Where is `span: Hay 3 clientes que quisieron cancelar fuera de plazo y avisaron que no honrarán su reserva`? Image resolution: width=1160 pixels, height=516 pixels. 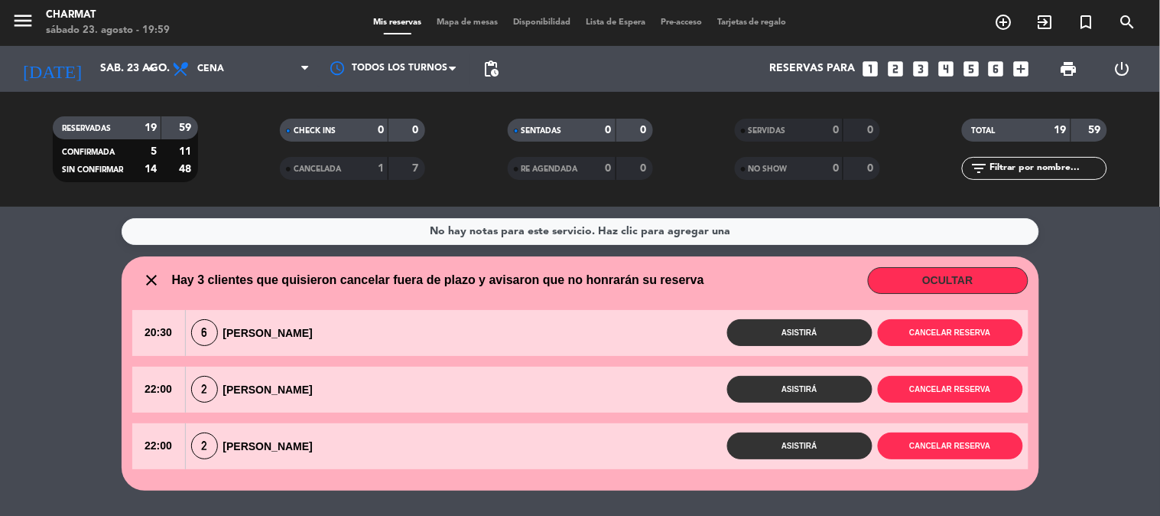
span: Hay 3 clientes que quisieron cancelar fuera de plazo y avisaron que no honrarán su reserva is located at coordinates (438, 280).